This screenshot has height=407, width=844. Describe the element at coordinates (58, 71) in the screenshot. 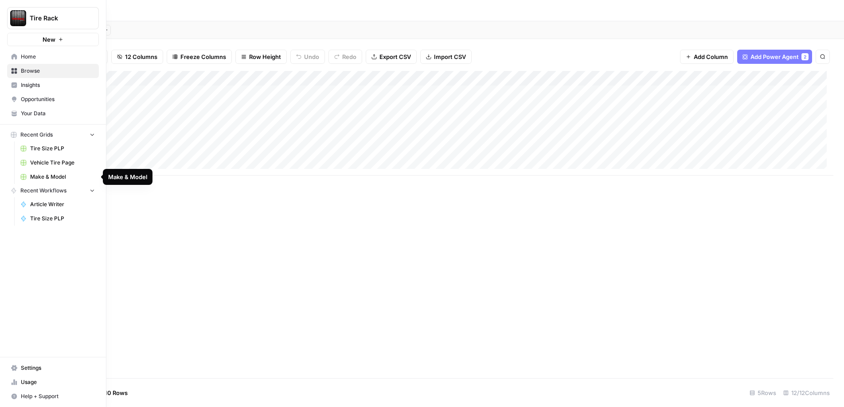

I see `span: Browse` at that location.